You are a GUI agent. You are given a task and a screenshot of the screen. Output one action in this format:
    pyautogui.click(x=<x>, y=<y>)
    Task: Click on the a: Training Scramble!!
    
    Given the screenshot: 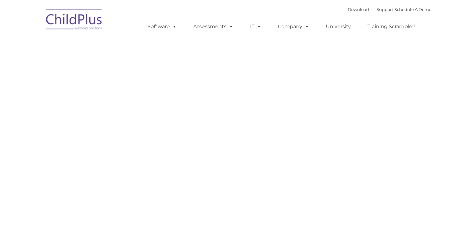 What is the action you would take?
    pyautogui.click(x=391, y=27)
    